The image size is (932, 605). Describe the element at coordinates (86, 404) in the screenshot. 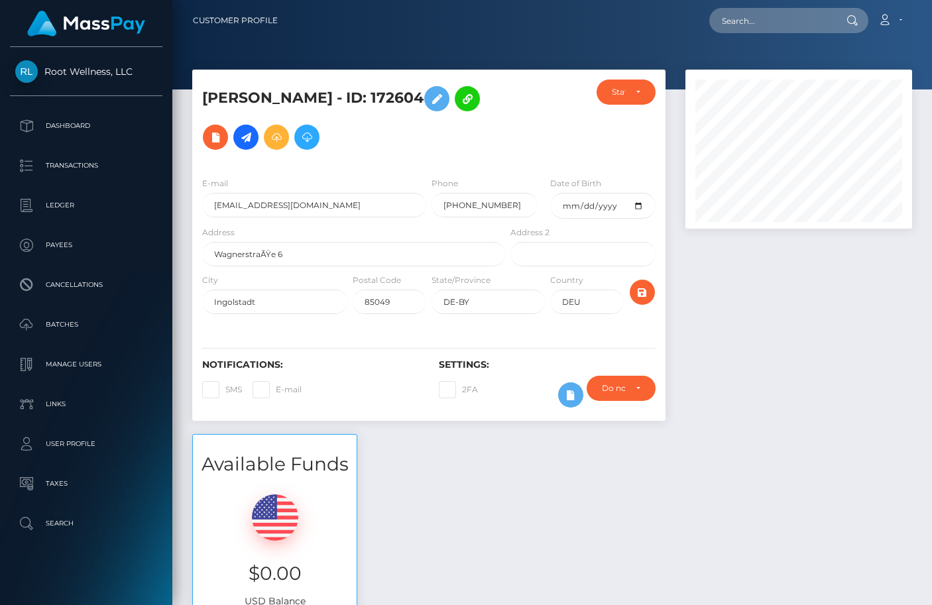

I see `a: Links` at that location.